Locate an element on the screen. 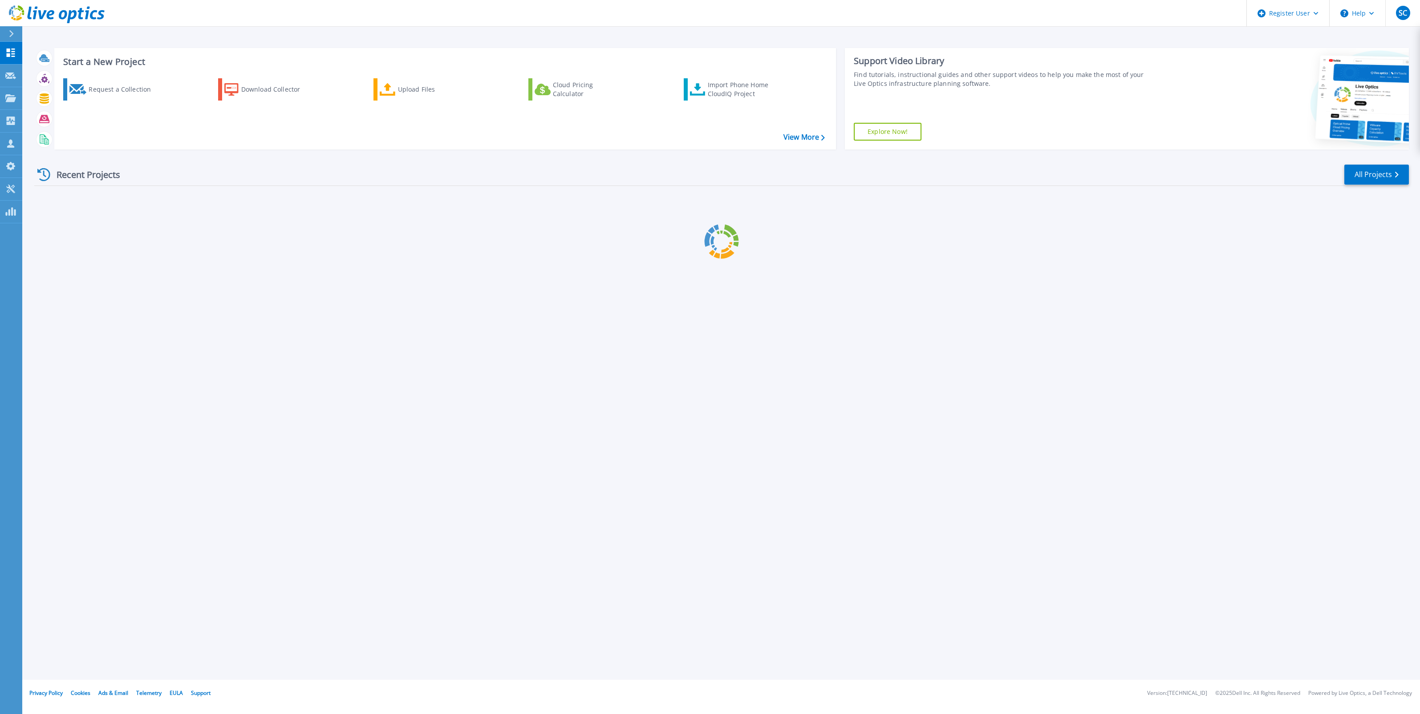 This screenshot has width=1420, height=714. div: Support Video Library is located at coordinates (1000, 61).